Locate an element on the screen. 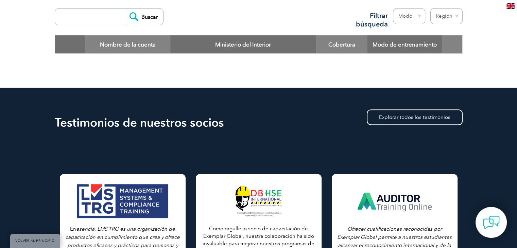  font: Ministerio del Interior is located at coordinates (243, 44).